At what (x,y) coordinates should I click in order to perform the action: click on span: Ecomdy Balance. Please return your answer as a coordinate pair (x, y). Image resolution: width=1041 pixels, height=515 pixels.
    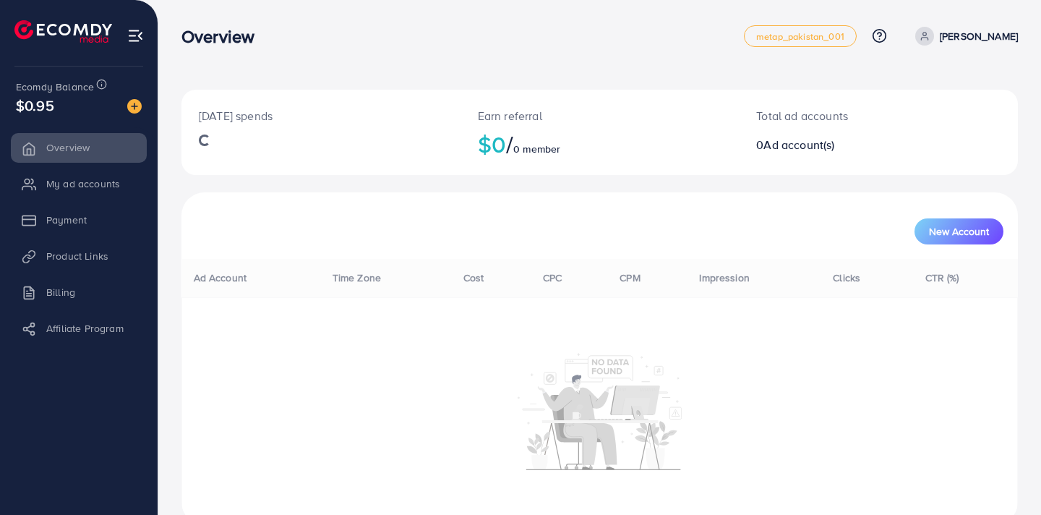
    Looking at the image, I should click on (55, 87).